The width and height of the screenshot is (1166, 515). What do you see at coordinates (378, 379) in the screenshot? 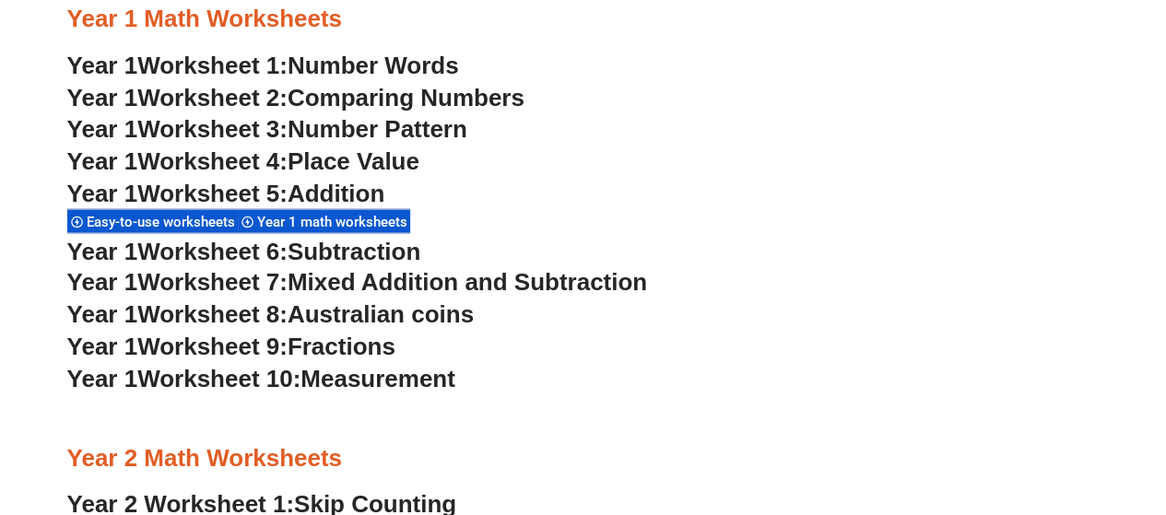
I see `span: Measurement` at bounding box center [378, 379].